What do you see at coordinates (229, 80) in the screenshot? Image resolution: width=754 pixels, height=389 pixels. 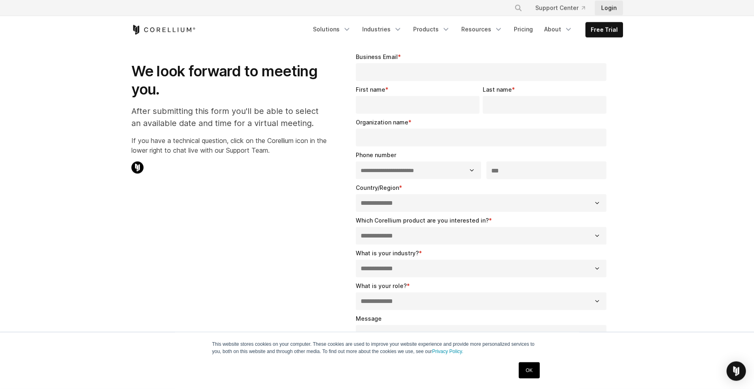 I see `h1: We look forward to meeting you.` at bounding box center [229, 80].